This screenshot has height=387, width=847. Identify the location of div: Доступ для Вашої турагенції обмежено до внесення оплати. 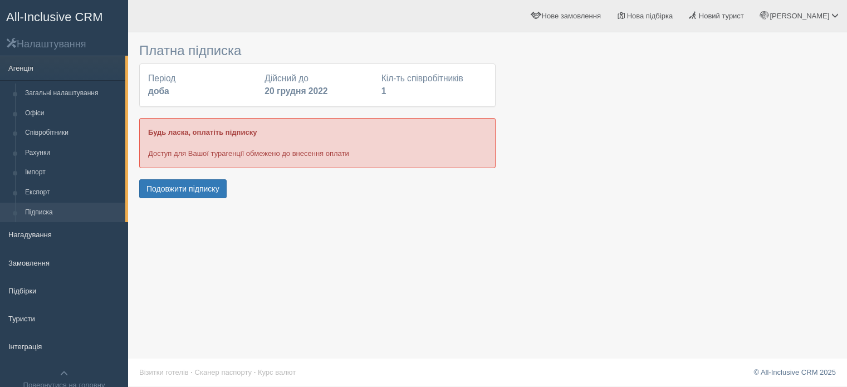
(317, 143).